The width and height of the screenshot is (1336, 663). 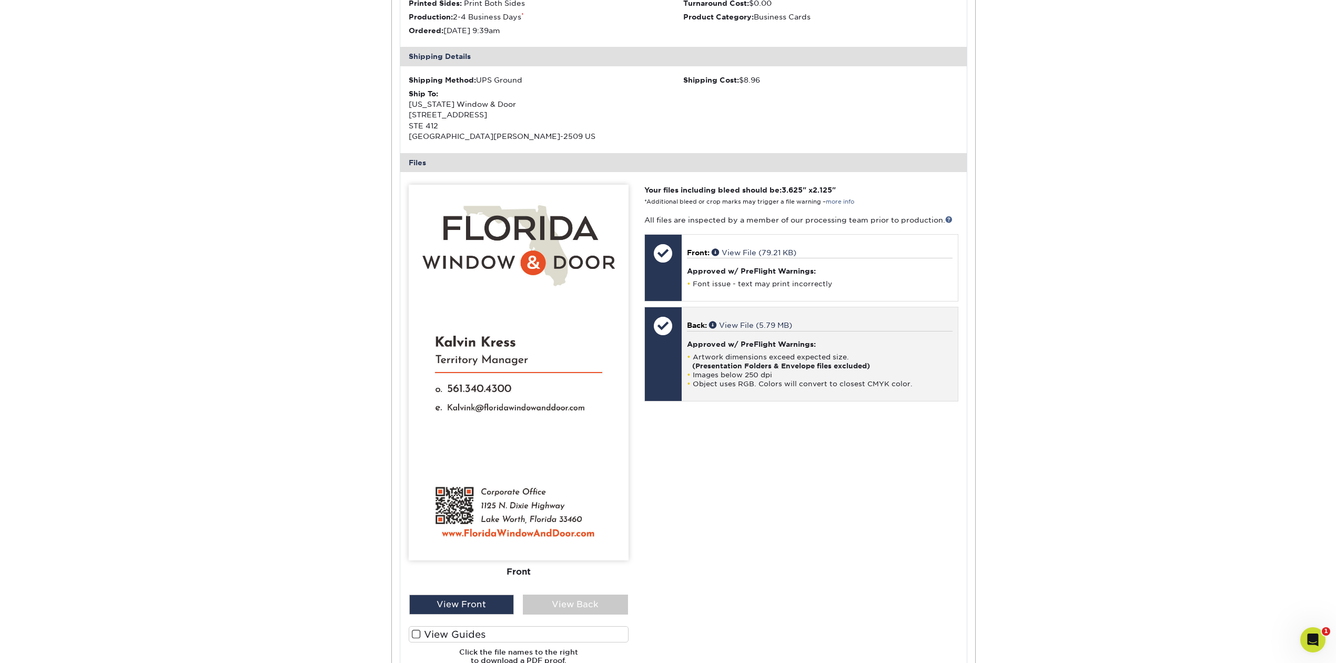 What do you see at coordinates (819, 383) in the screenshot?
I see `li: Object uses RGB. Colors will convert to closest CMYK color.` at bounding box center [819, 383].